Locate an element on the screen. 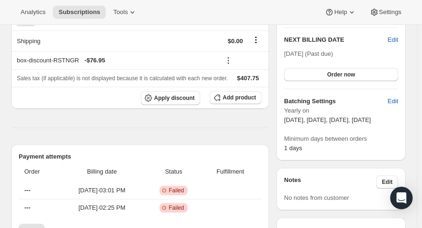 This screenshot has width=422, height=228. span: Order now is located at coordinates (341, 74).